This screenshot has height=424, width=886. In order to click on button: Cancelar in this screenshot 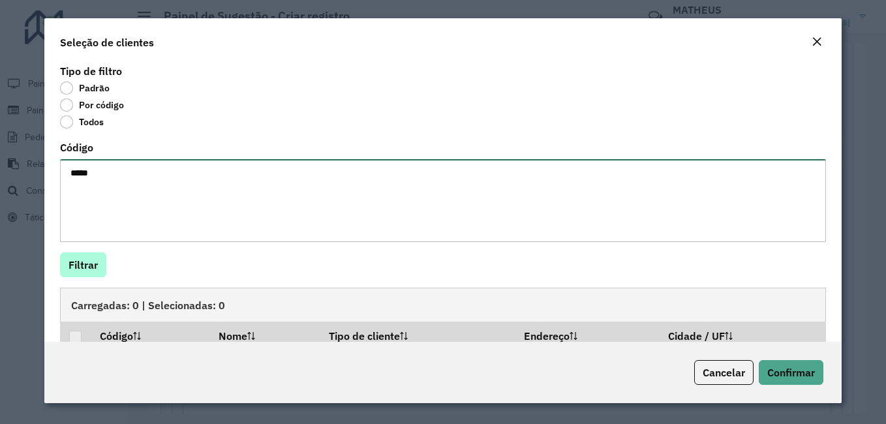, I will do `click(724, 373)`.